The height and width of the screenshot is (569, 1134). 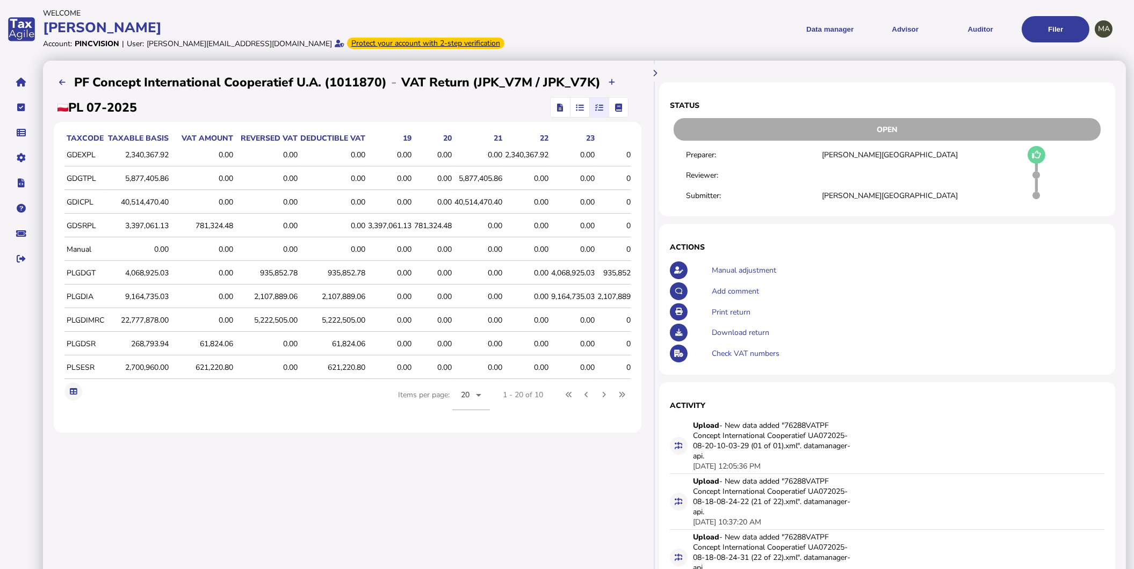 What do you see at coordinates (84, 321) in the screenshot?
I see `td: PLGDIMRC` at bounding box center [84, 321].